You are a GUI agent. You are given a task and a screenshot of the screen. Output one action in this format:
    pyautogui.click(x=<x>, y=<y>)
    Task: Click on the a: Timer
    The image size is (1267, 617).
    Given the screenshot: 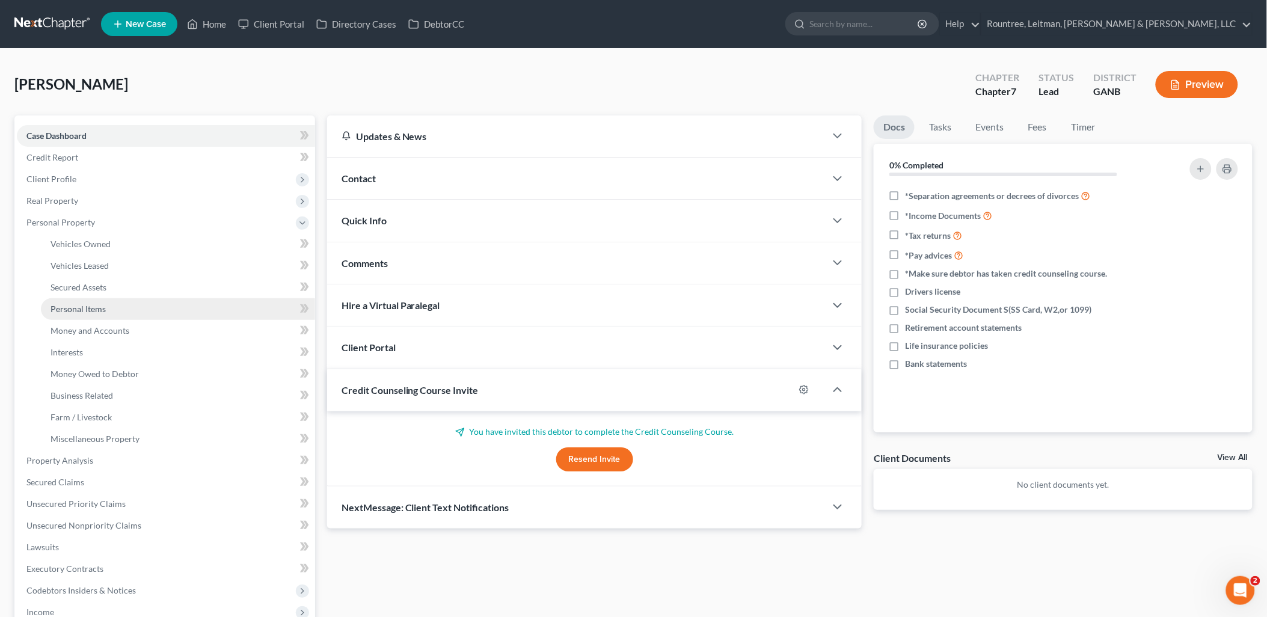 What is the action you would take?
    pyautogui.click(x=1083, y=127)
    